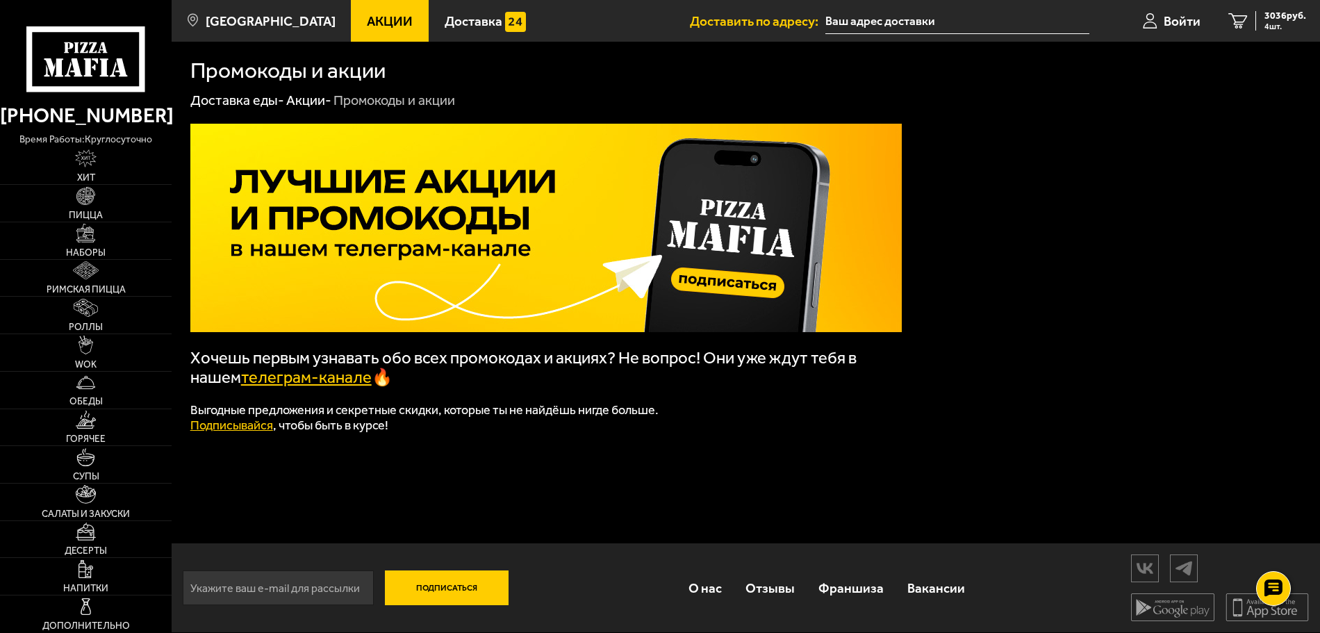  What do you see at coordinates (705, 588) in the screenshot?
I see `a: О нас` at bounding box center [705, 588].